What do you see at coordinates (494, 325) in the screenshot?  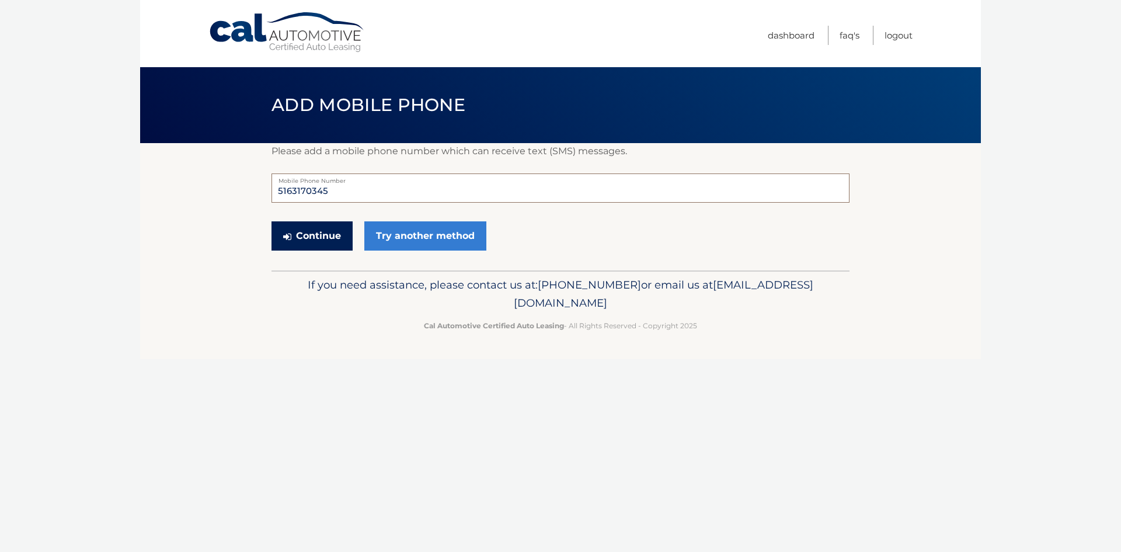 I see `strong: Cal Automotive Certified Auto Leasing` at bounding box center [494, 325].